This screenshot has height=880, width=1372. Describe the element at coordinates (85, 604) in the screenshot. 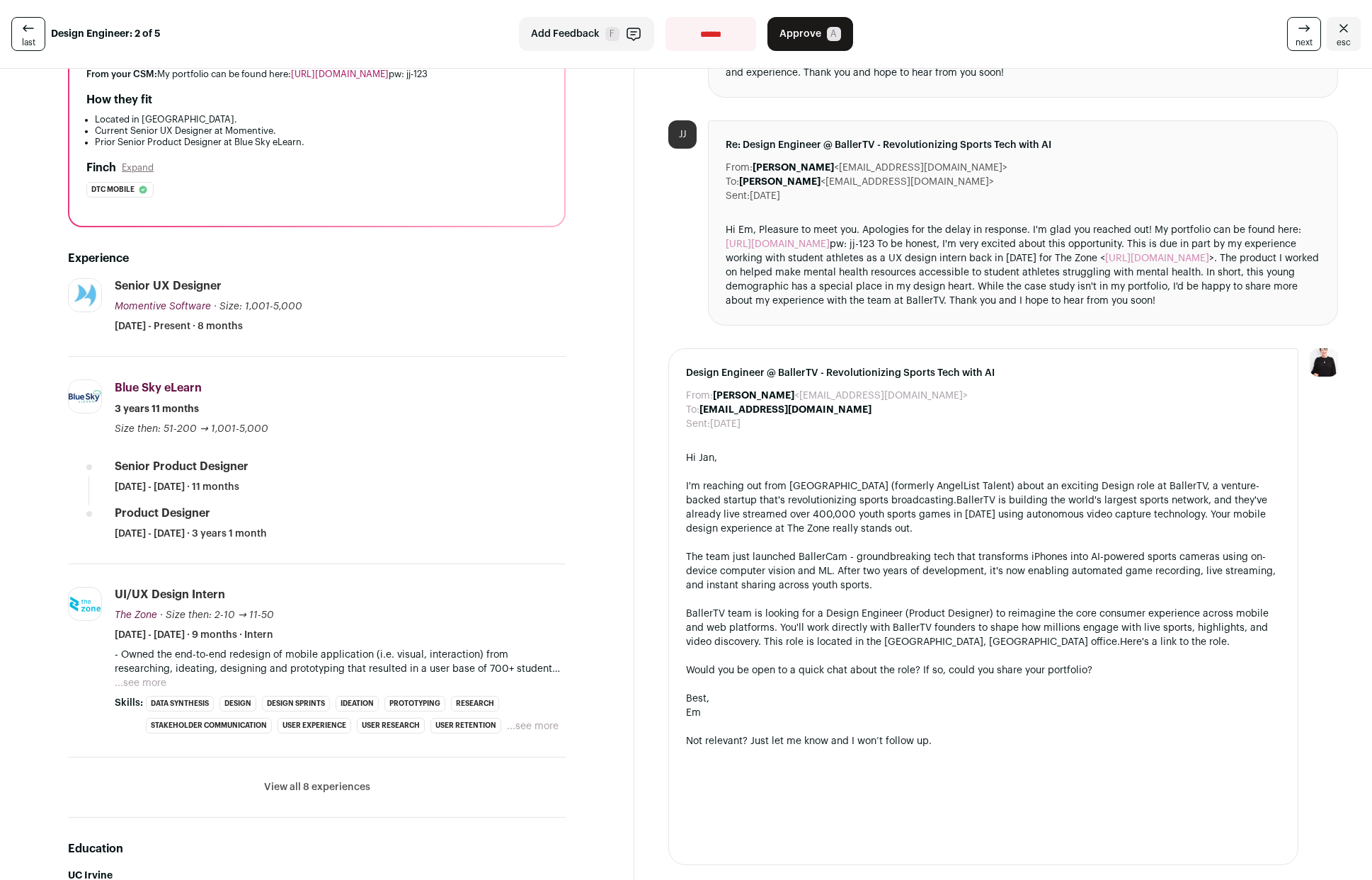

I see `img: 713ca442f5ae0881577b4842303ea83b1cb5846674db3596efe62e0c7c5b48a4.png` at that location.